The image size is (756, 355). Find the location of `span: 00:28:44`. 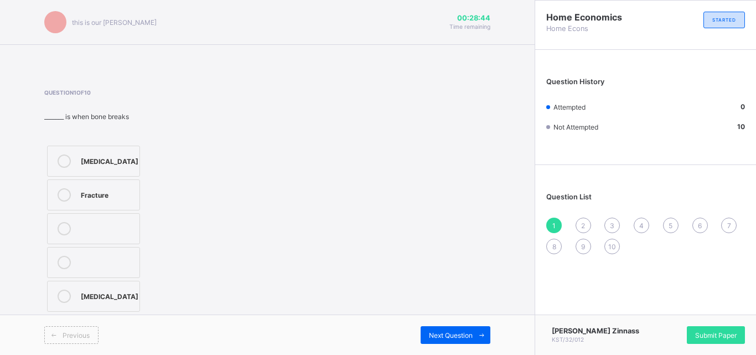

span: 00:28:44 is located at coordinates (470, 18).